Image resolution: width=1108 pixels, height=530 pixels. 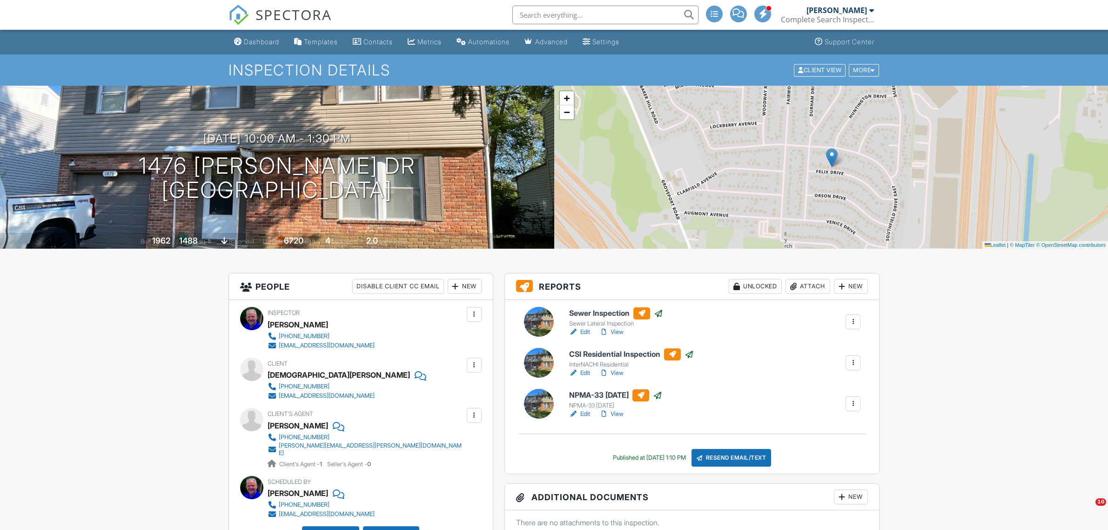 What do you see at coordinates (349, 464) in the screenshot?
I see `span: Seller's Agent -` at bounding box center [349, 464].